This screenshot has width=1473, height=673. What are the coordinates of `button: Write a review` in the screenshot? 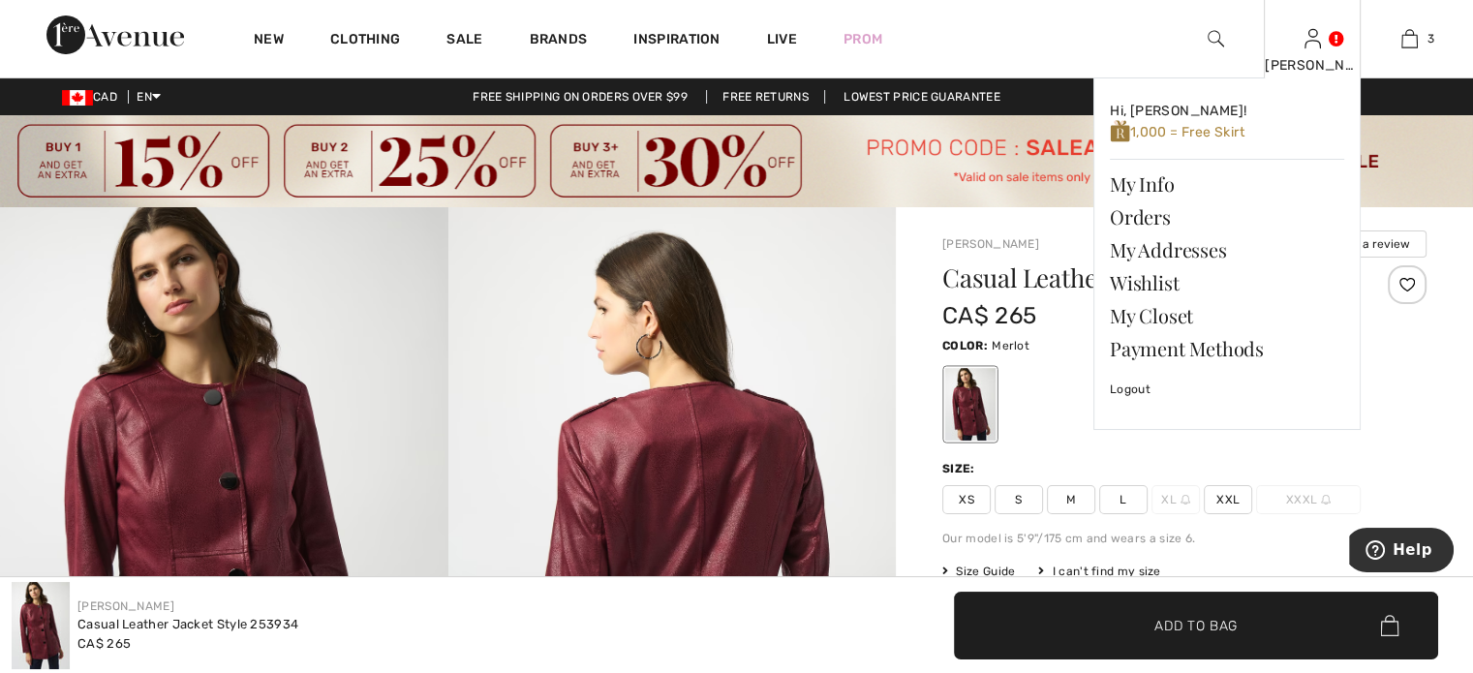 It's located at (1370, 244).